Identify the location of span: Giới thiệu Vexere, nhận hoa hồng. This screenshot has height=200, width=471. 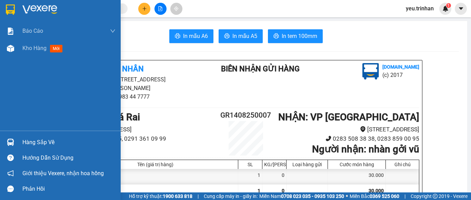
(63, 173).